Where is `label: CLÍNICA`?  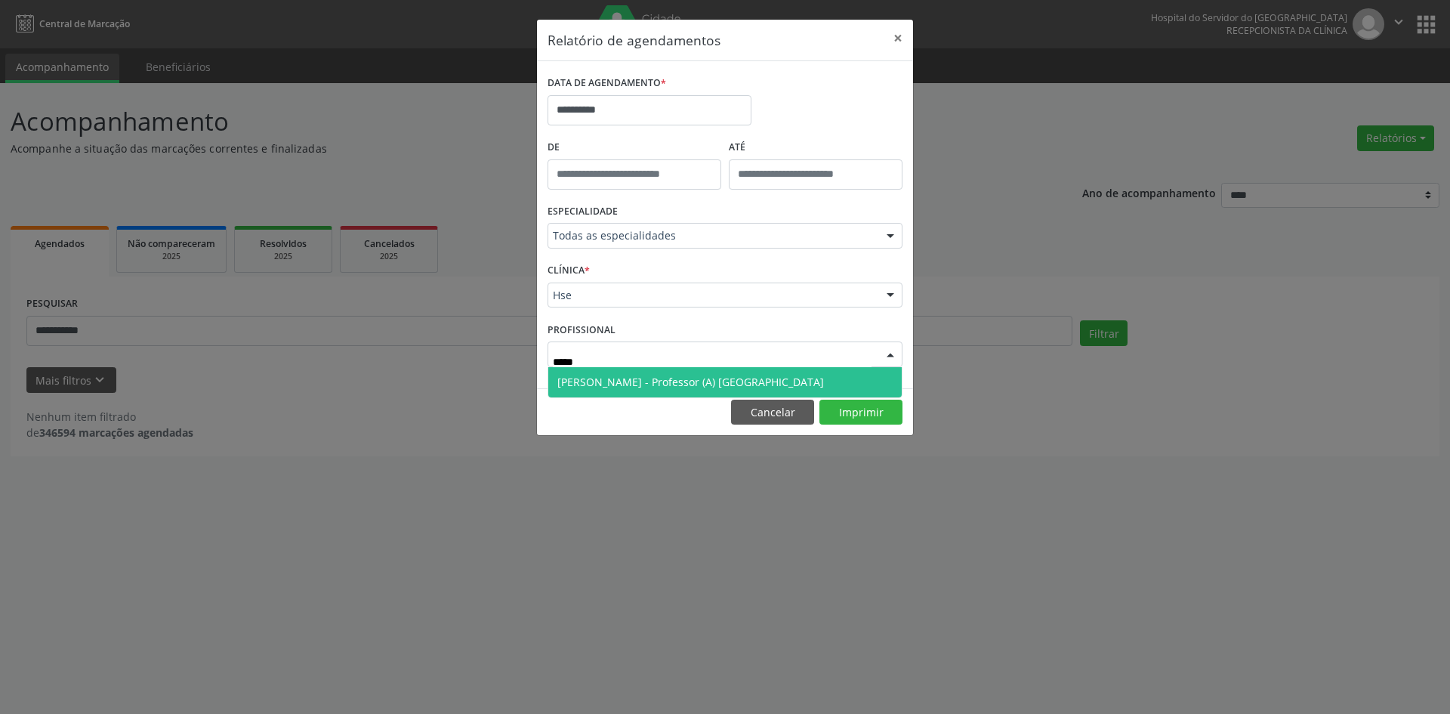
label: CLÍNICA is located at coordinates (569, 270).